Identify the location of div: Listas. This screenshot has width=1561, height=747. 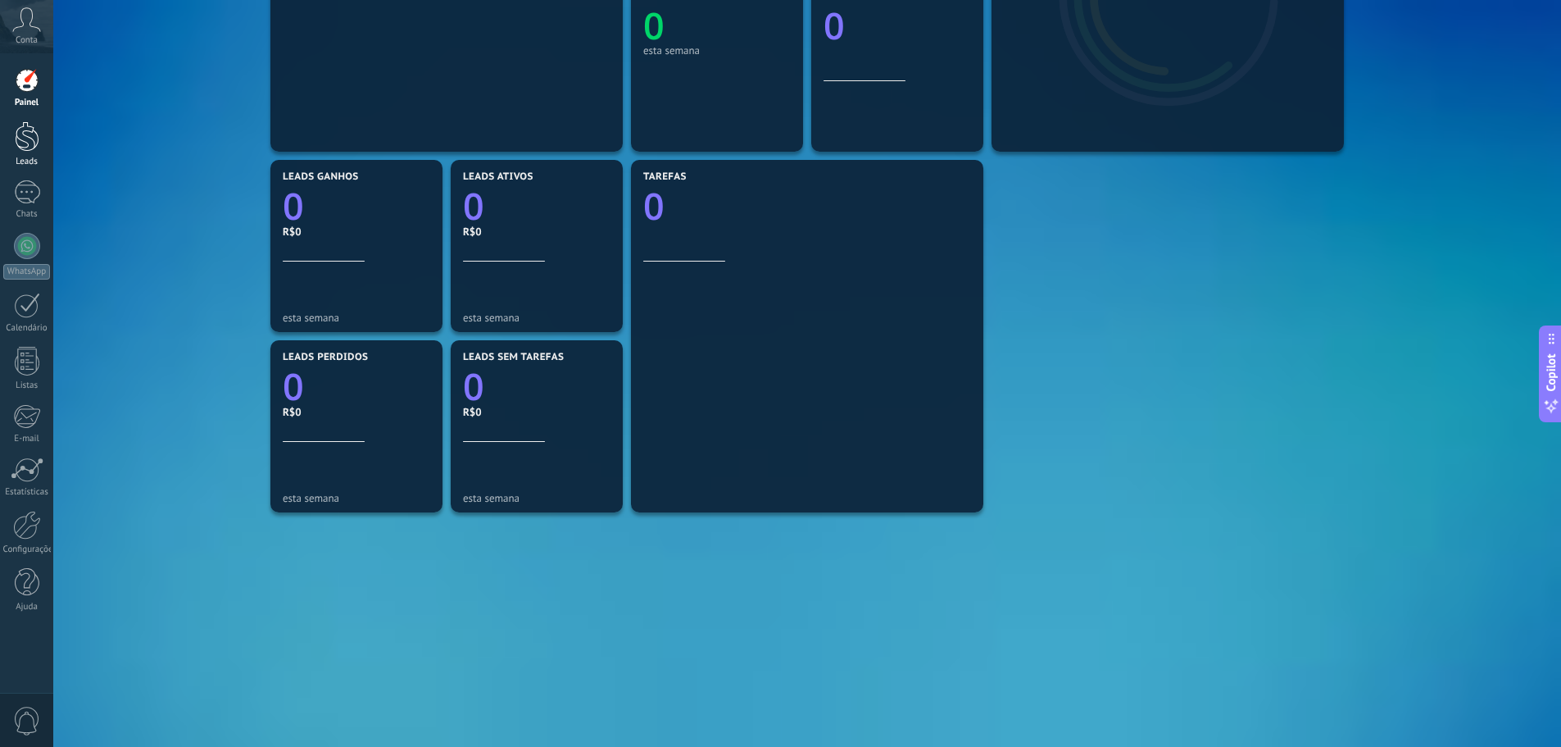
(27, 385).